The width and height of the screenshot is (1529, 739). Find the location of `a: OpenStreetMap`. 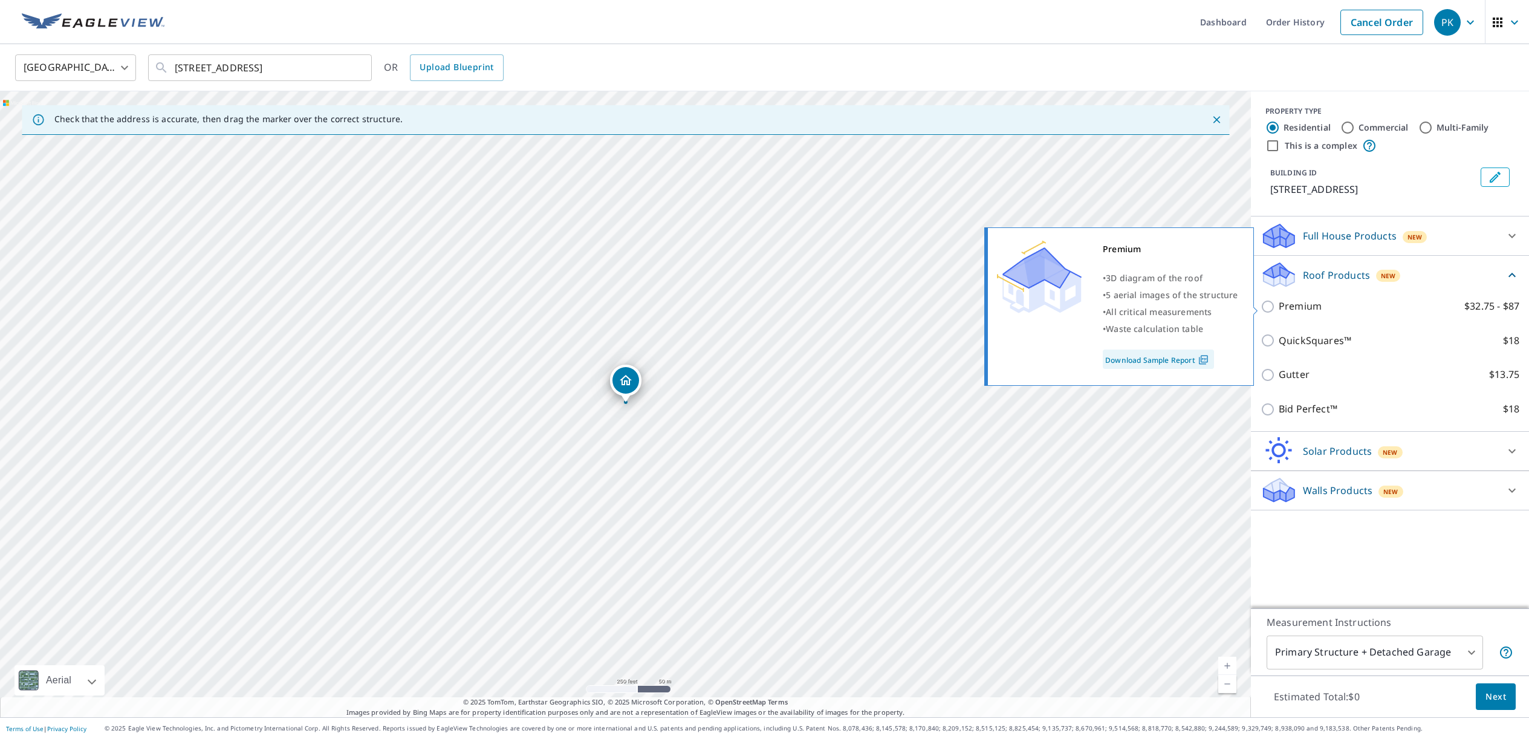

a: OpenStreetMap is located at coordinates (741, 701).